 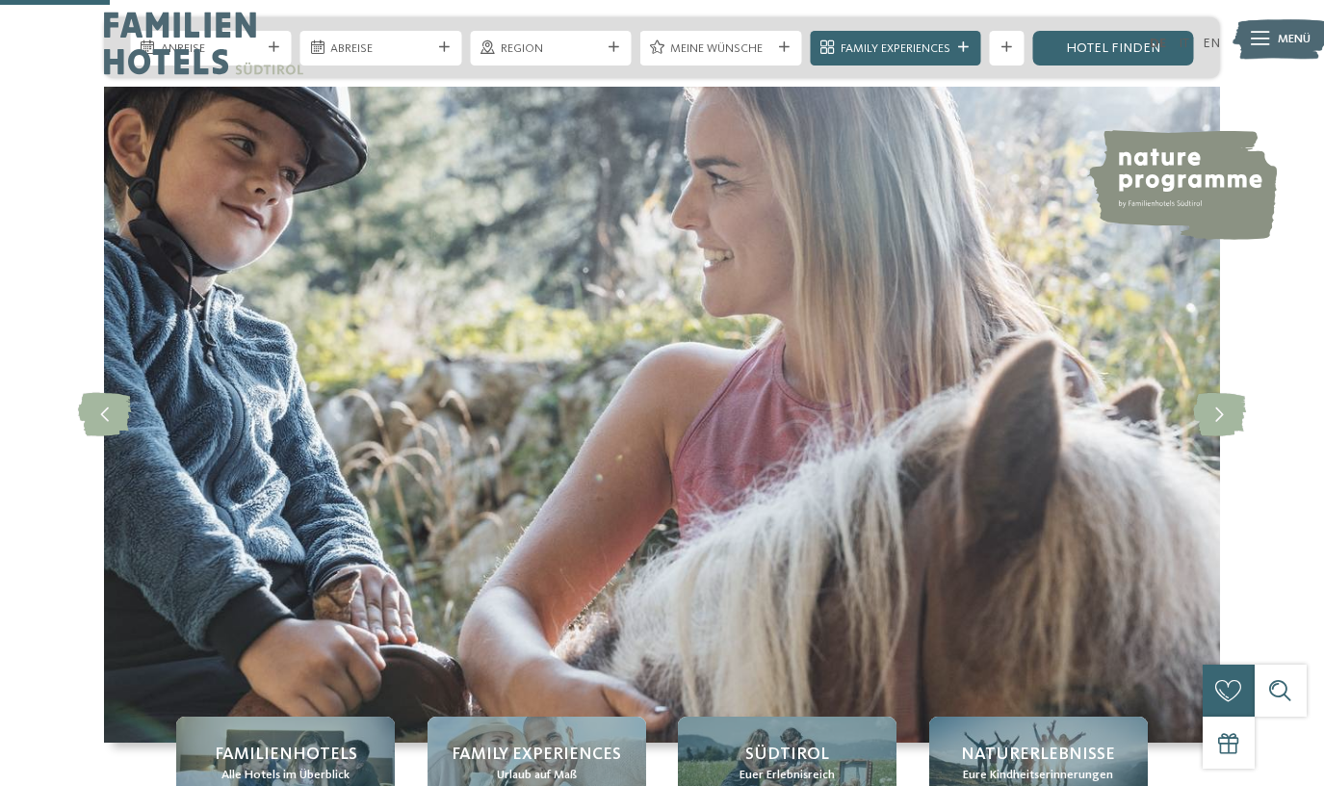 What do you see at coordinates (787, 754) in the screenshot?
I see `span: Südtirol` at bounding box center [787, 754].